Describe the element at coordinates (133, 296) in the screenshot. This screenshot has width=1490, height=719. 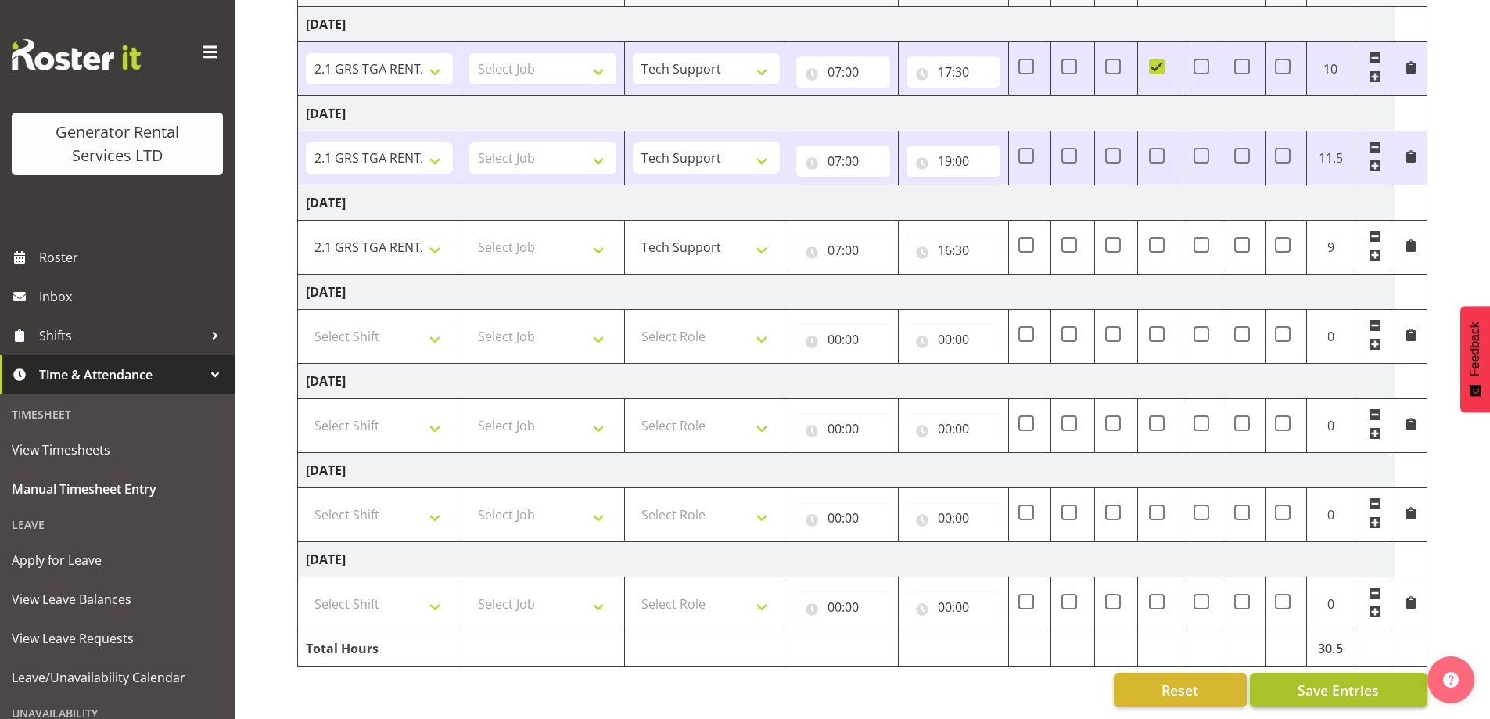
I see `span: Inbox` at that location.